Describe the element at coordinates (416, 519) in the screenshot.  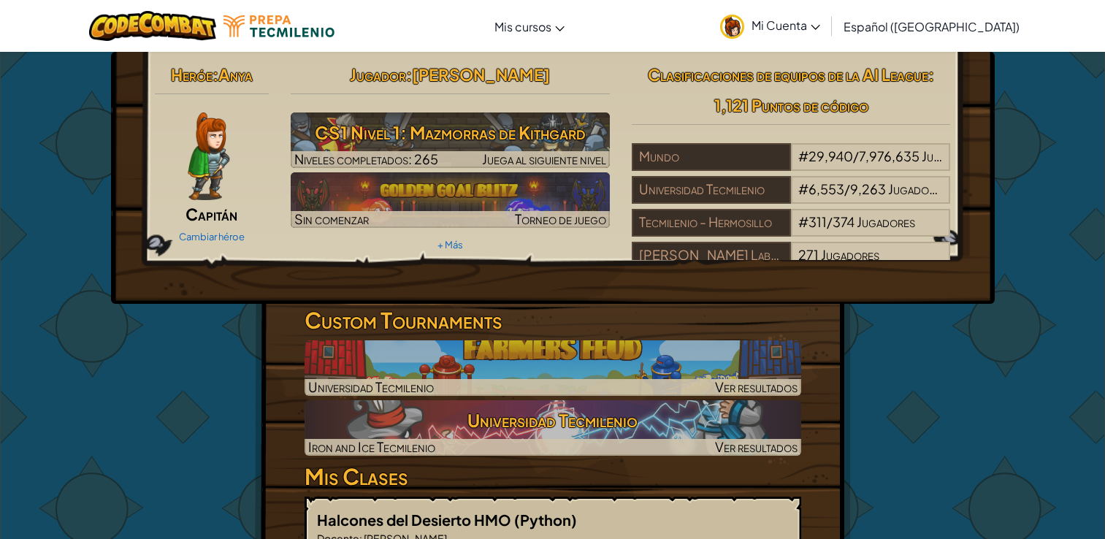
I see `span: Halcones del Desierto HMO` at that location.